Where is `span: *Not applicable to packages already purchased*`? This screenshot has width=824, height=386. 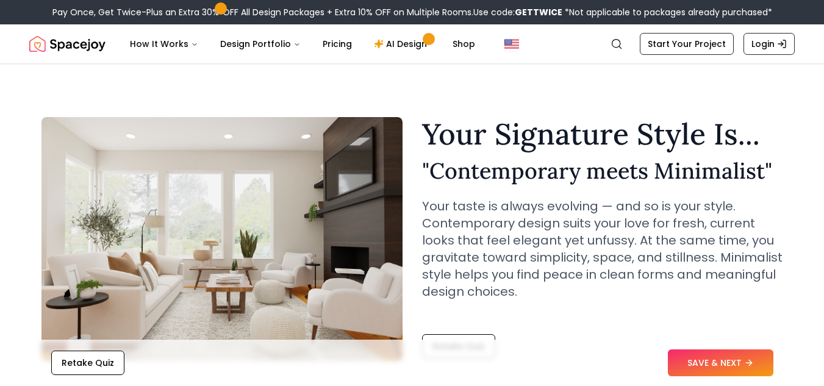
span: *Not applicable to packages already purchased* is located at coordinates (667, 12).